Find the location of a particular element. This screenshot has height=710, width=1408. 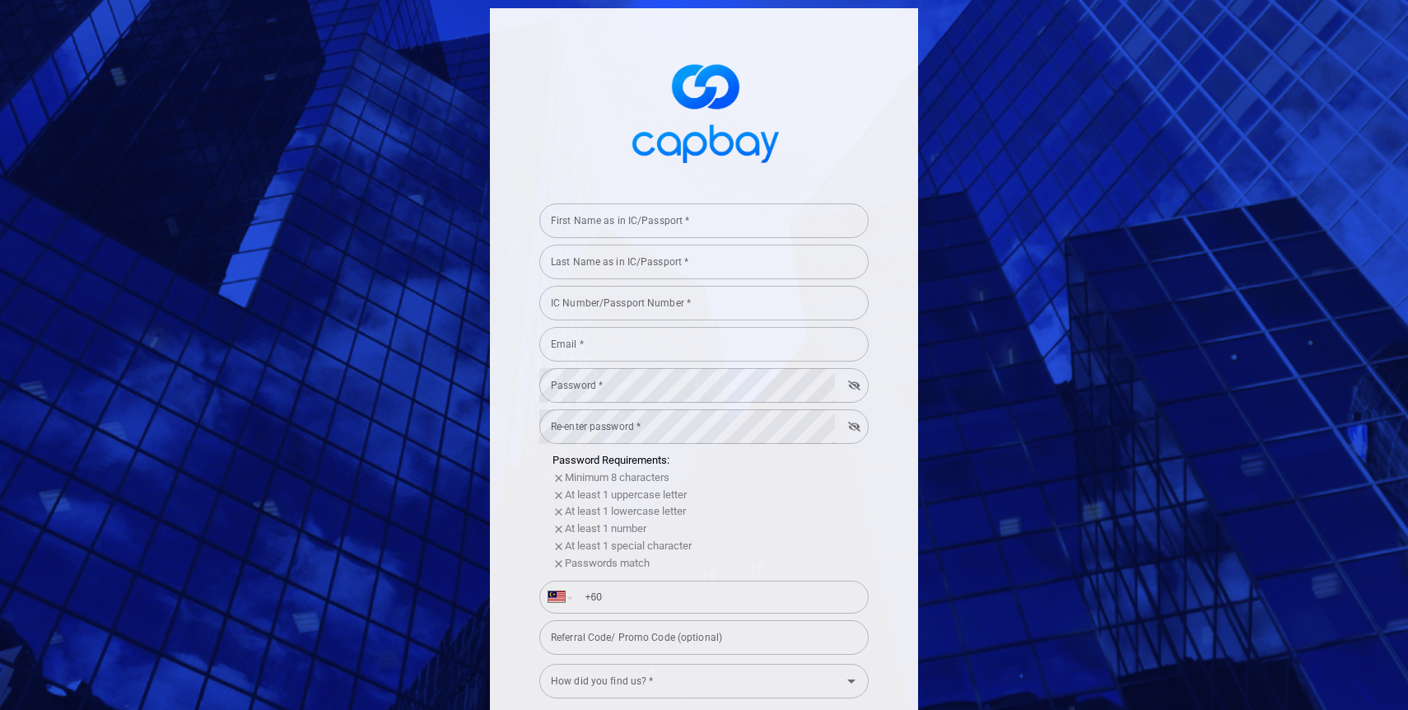

span: Password Requirements: is located at coordinates (611, 460).